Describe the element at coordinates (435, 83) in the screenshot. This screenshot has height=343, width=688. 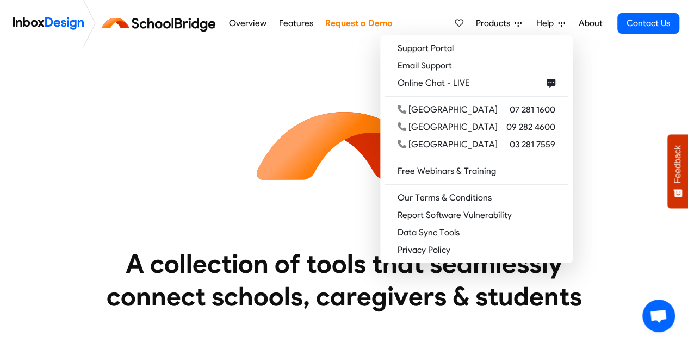
I see `span: Online Chat - LIVE` at that location.